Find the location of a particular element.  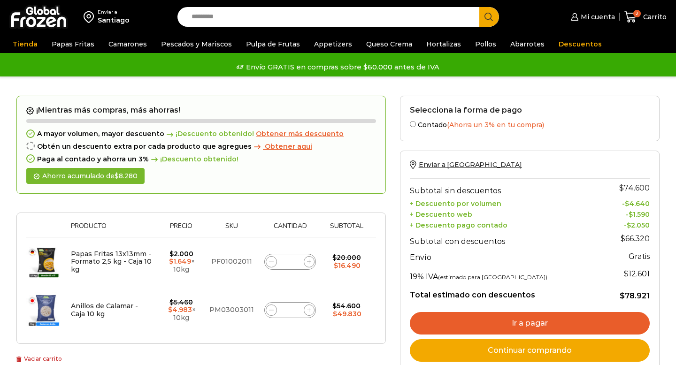

th: + Descuento por volumen is located at coordinates (505, 203).